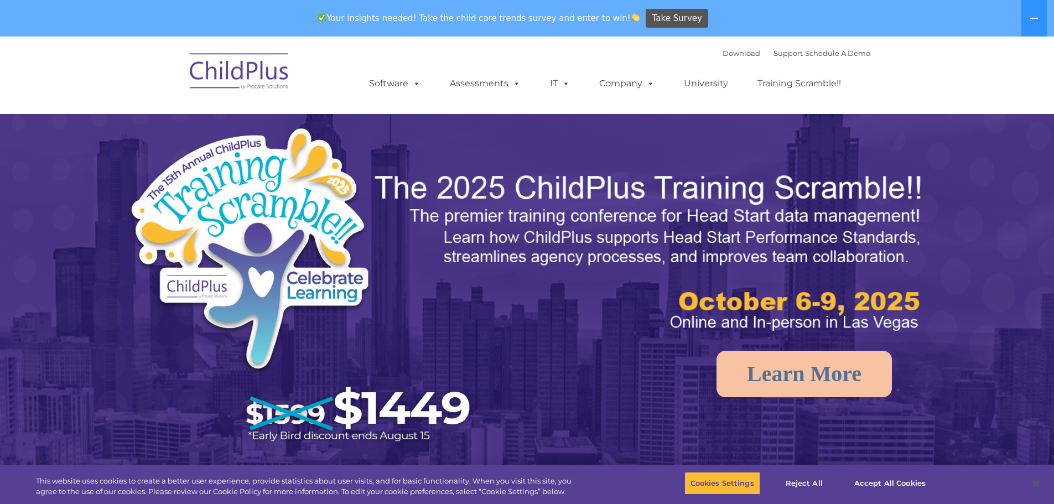 Image resolution: width=1054 pixels, height=504 pixels. What do you see at coordinates (677, 18) in the screenshot?
I see `span: Take Survey` at bounding box center [677, 18].